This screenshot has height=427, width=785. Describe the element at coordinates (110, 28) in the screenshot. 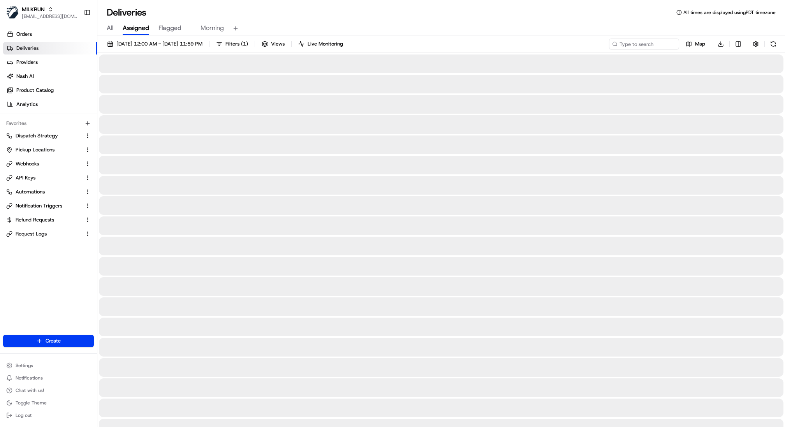

I see `span: All` at that location.